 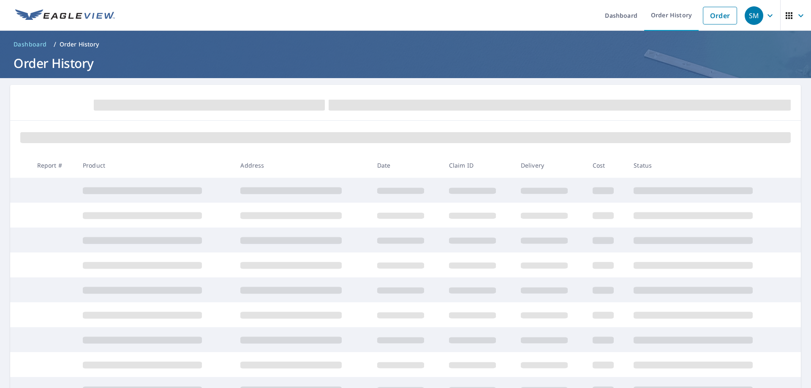 I want to click on h1: Order History, so click(x=405, y=63).